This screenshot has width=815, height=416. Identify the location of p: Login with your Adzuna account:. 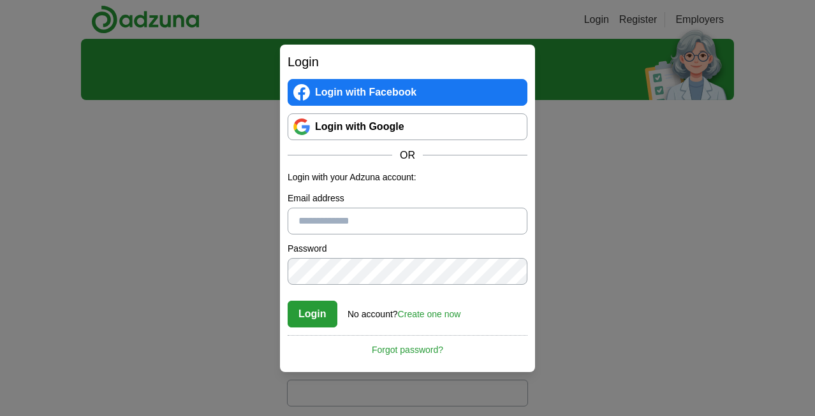
(407, 177).